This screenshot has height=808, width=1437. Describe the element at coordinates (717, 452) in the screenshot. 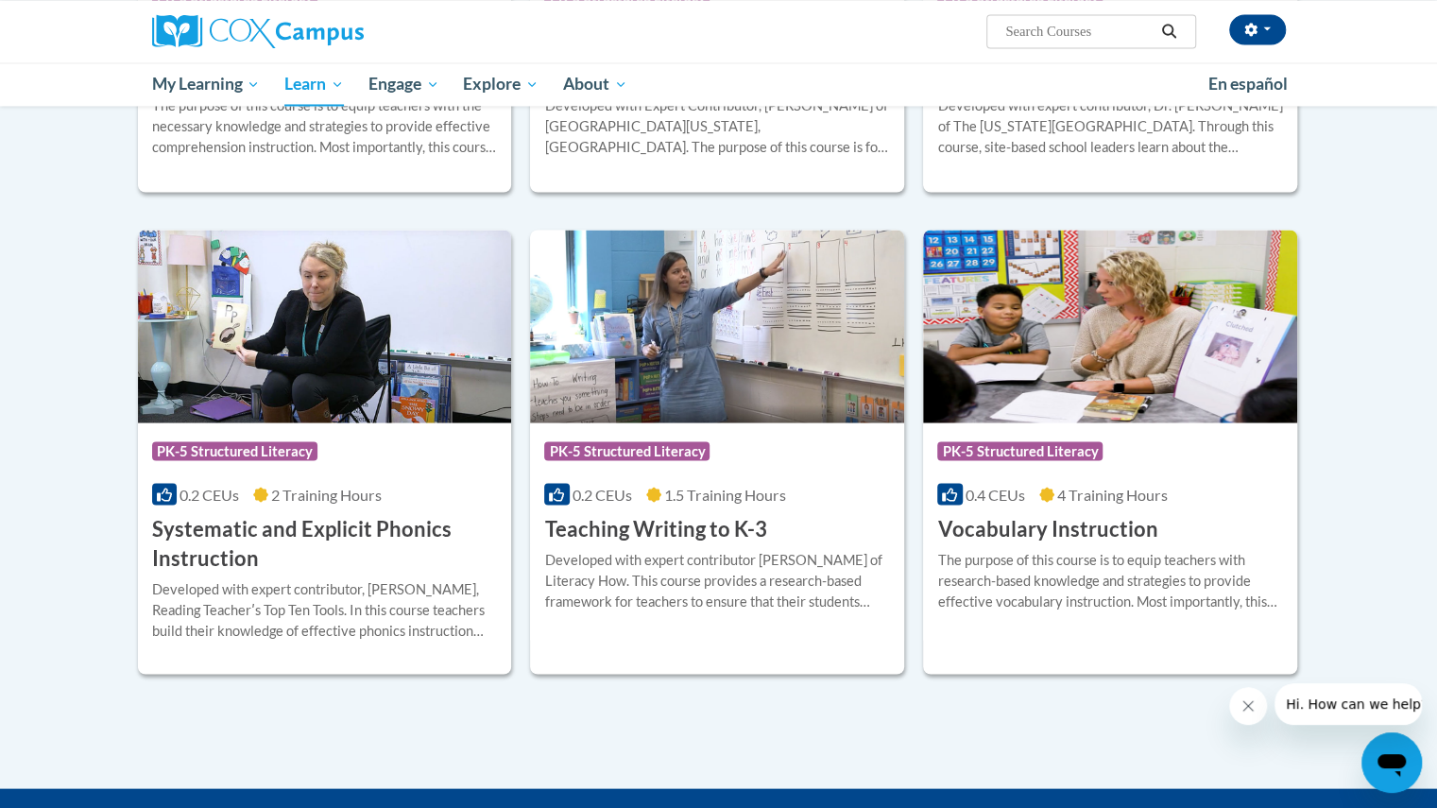

I see `a: Course LogoPK-5 Structured Literacy0.2 CEUs1.5 Training Hours Teaching Writing to K-3Developed wi...` at that location.